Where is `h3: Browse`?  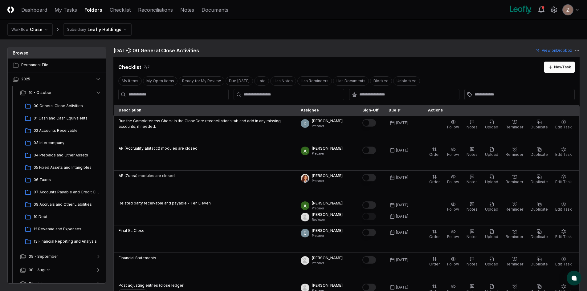
h3: Browse is located at coordinates (57, 53).